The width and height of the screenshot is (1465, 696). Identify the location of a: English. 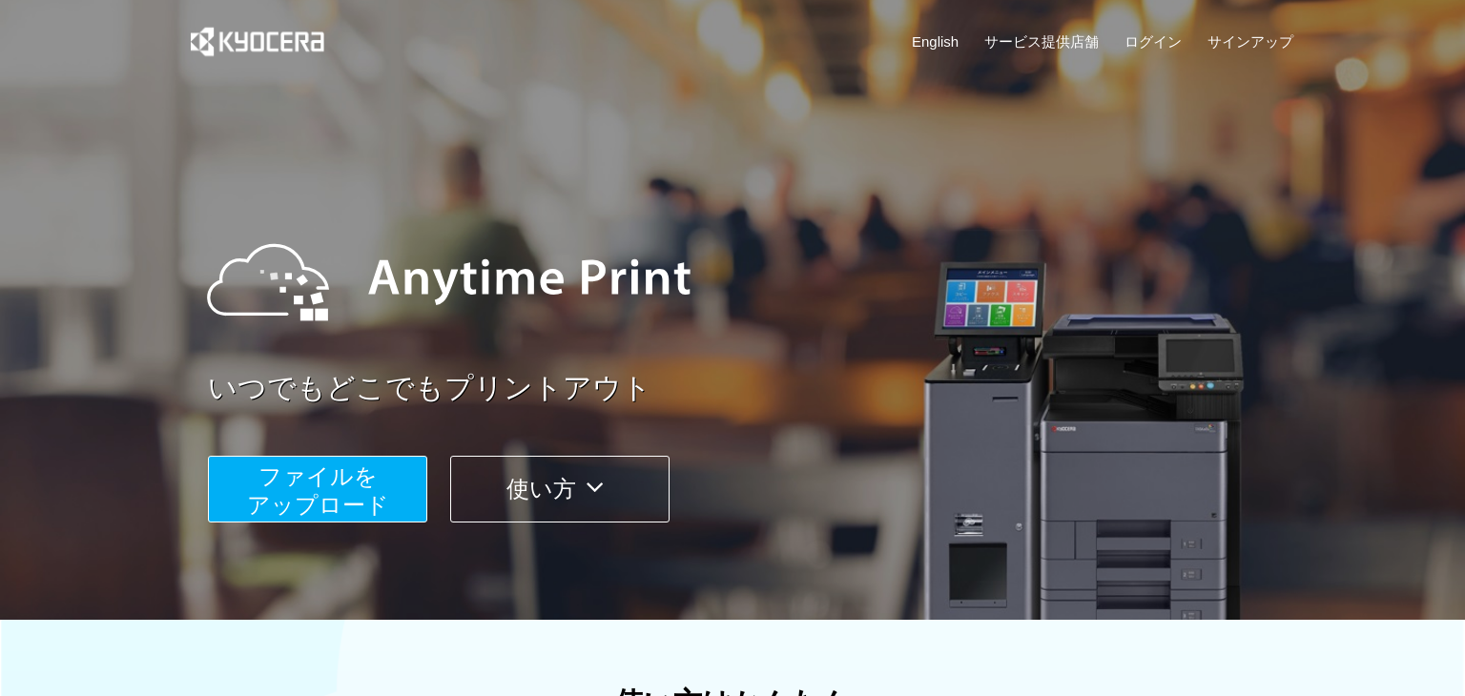
(934, 41).